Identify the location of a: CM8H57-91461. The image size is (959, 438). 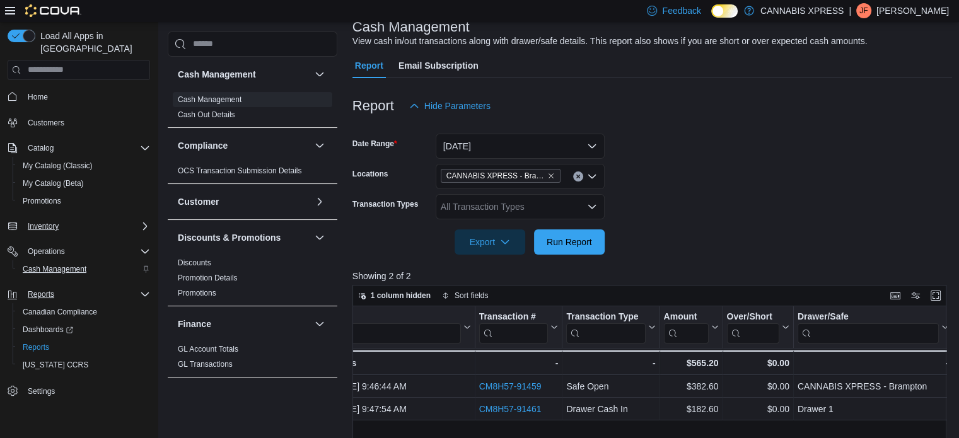
(510, 409).